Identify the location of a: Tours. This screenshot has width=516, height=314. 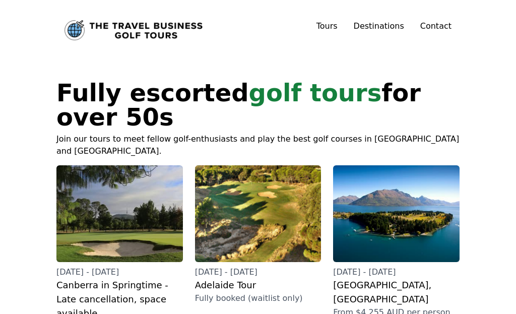
(327, 26).